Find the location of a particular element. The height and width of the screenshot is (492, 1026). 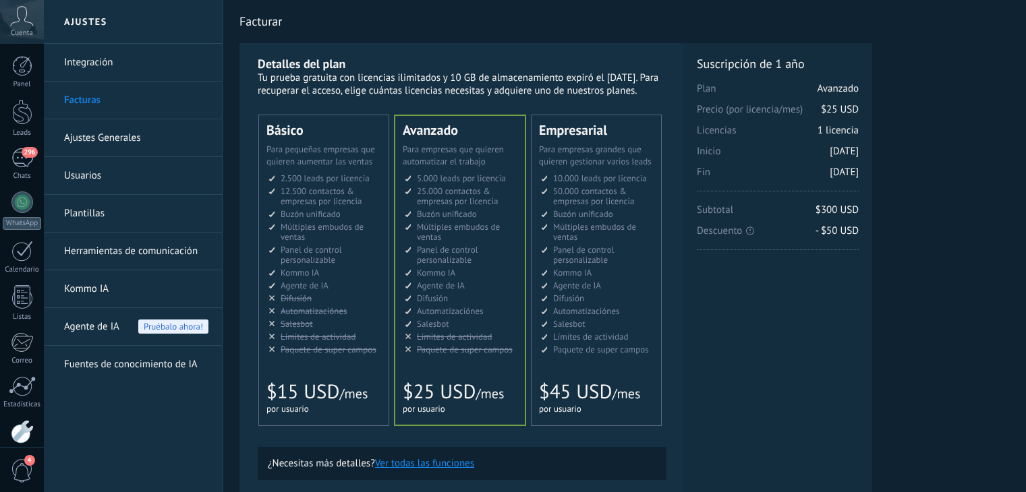

span: Fin is located at coordinates (778, 176).